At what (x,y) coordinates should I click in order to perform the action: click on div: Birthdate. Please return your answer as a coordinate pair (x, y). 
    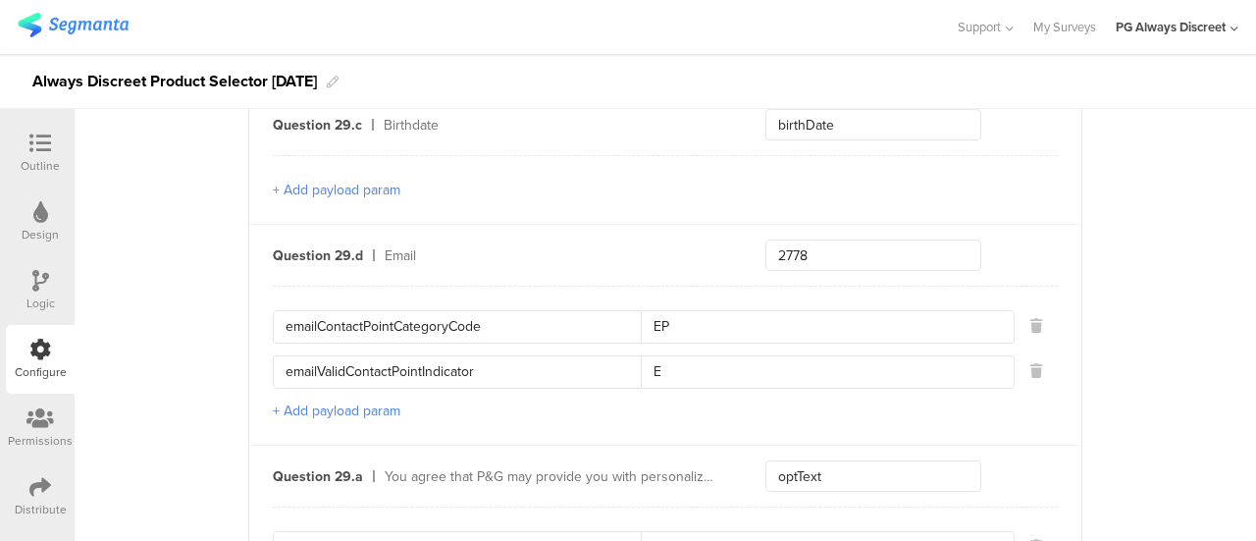
    Looking at the image, I should click on (550, 125).